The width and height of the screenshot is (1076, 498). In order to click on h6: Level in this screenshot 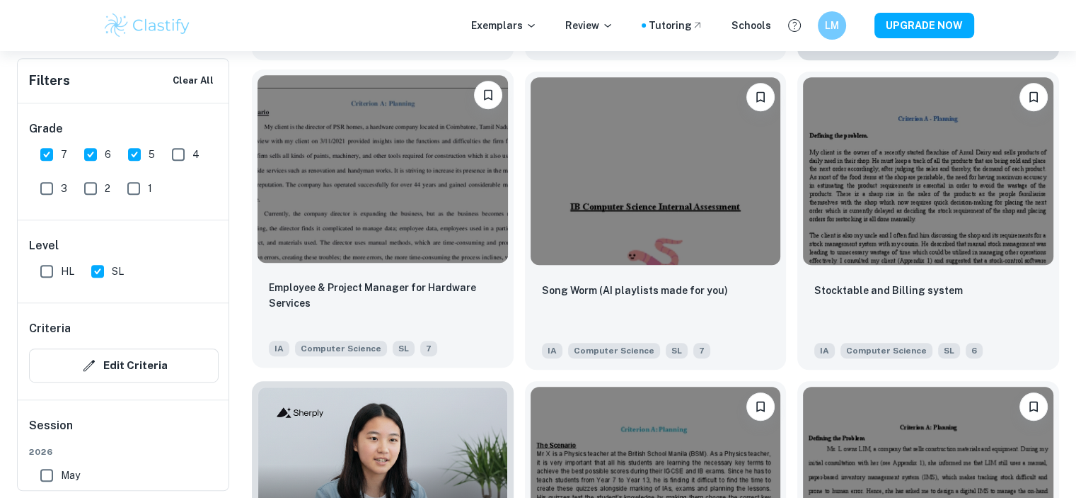, I will do `click(124, 246)`.